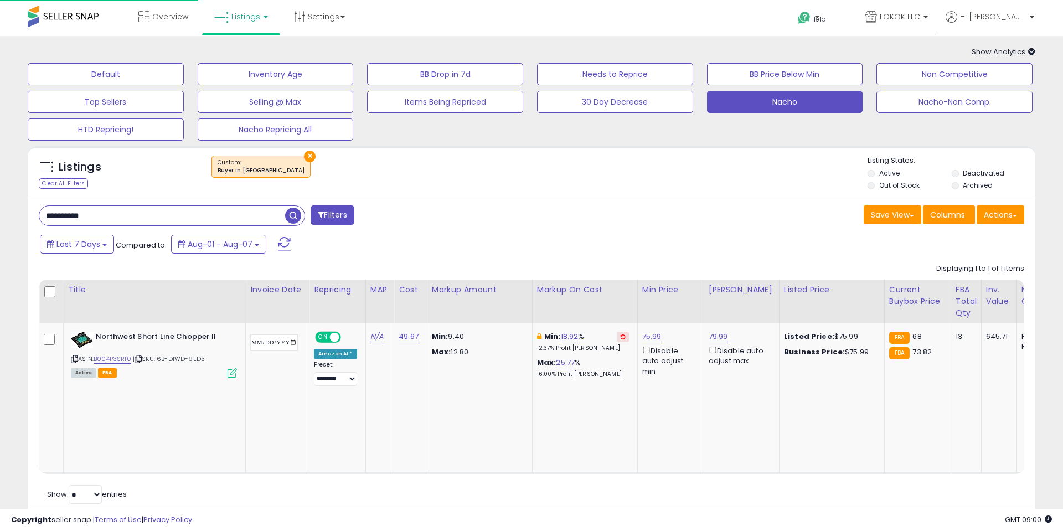 This screenshot has height=531, width=1063. What do you see at coordinates (163, 338) in the screenshot?
I see `b: Northwest Short Line Chopper II` at bounding box center [163, 338].